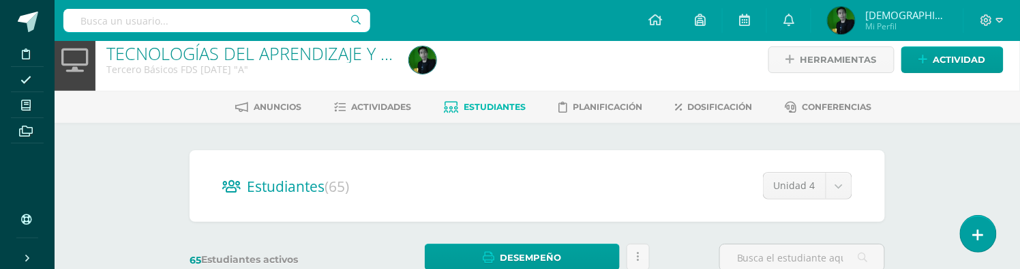  What do you see at coordinates (272, 259) in the screenshot?
I see `label: Estudiantes activos` at bounding box center [272, 259].